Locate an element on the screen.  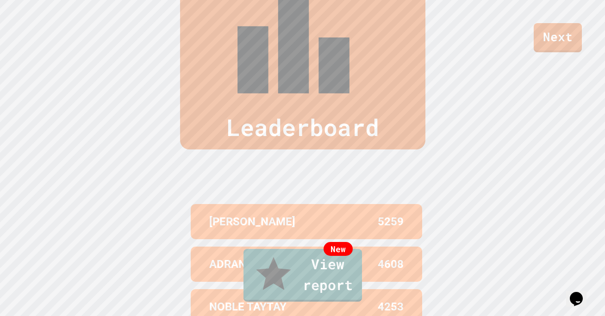
p: 4253 is located at coordinates (391, 307).